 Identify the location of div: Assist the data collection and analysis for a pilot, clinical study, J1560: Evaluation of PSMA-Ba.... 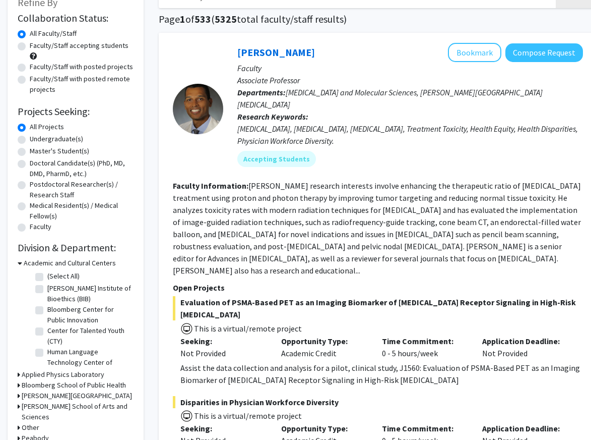
(382, 374).